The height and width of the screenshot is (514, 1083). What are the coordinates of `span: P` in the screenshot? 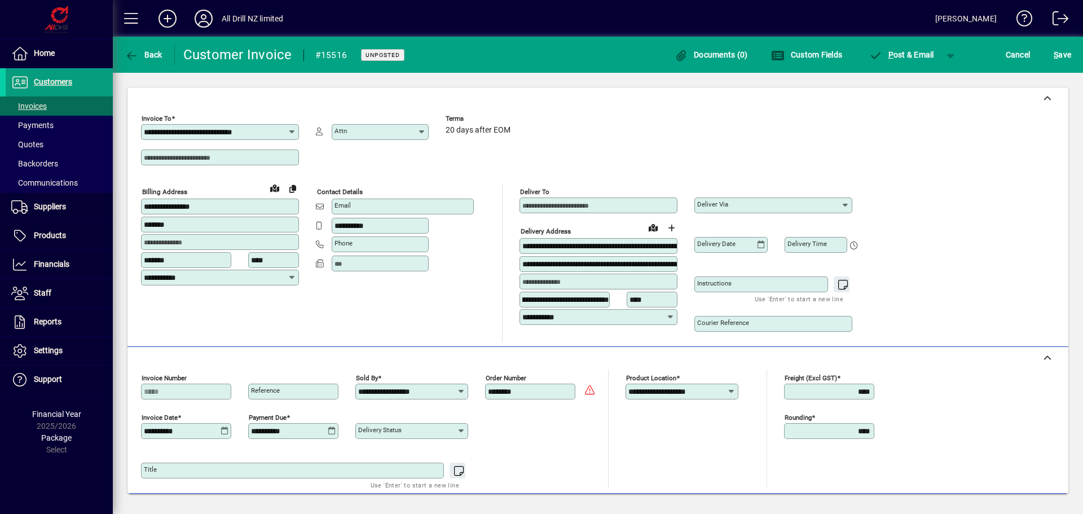 It's located at (891, 55).